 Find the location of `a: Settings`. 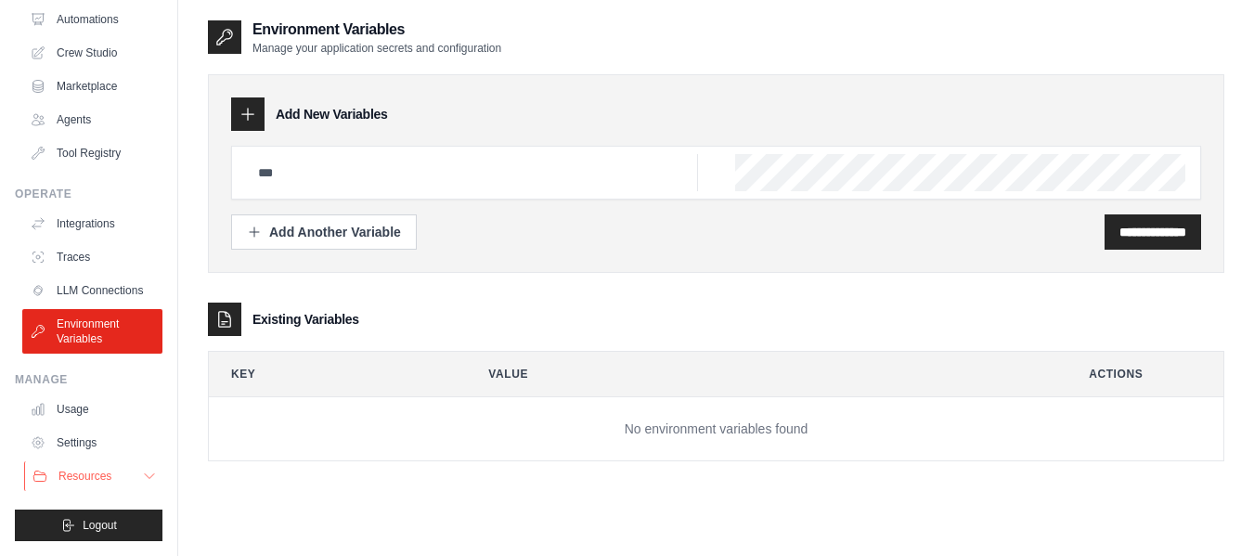

a: Settings is located at coordinates (92, 443).